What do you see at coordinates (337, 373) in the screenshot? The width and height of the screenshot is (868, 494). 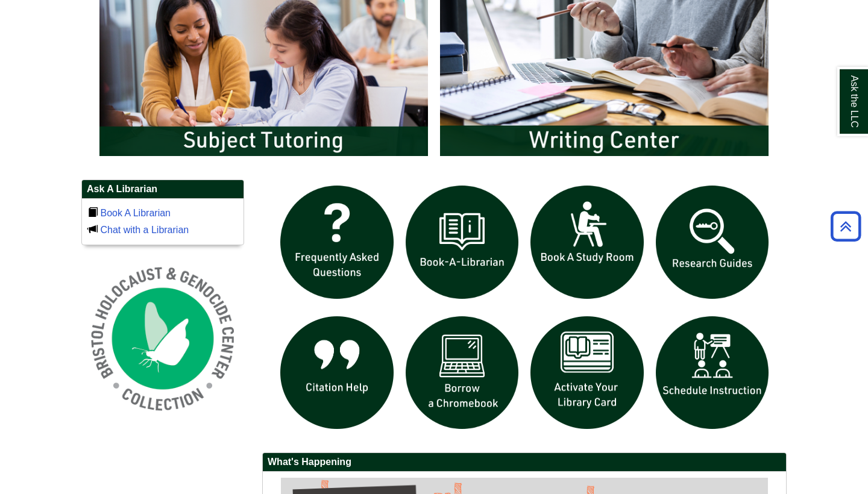 I see `img: citation help icon links to citation help guide page` at bounding box center [337, 373].